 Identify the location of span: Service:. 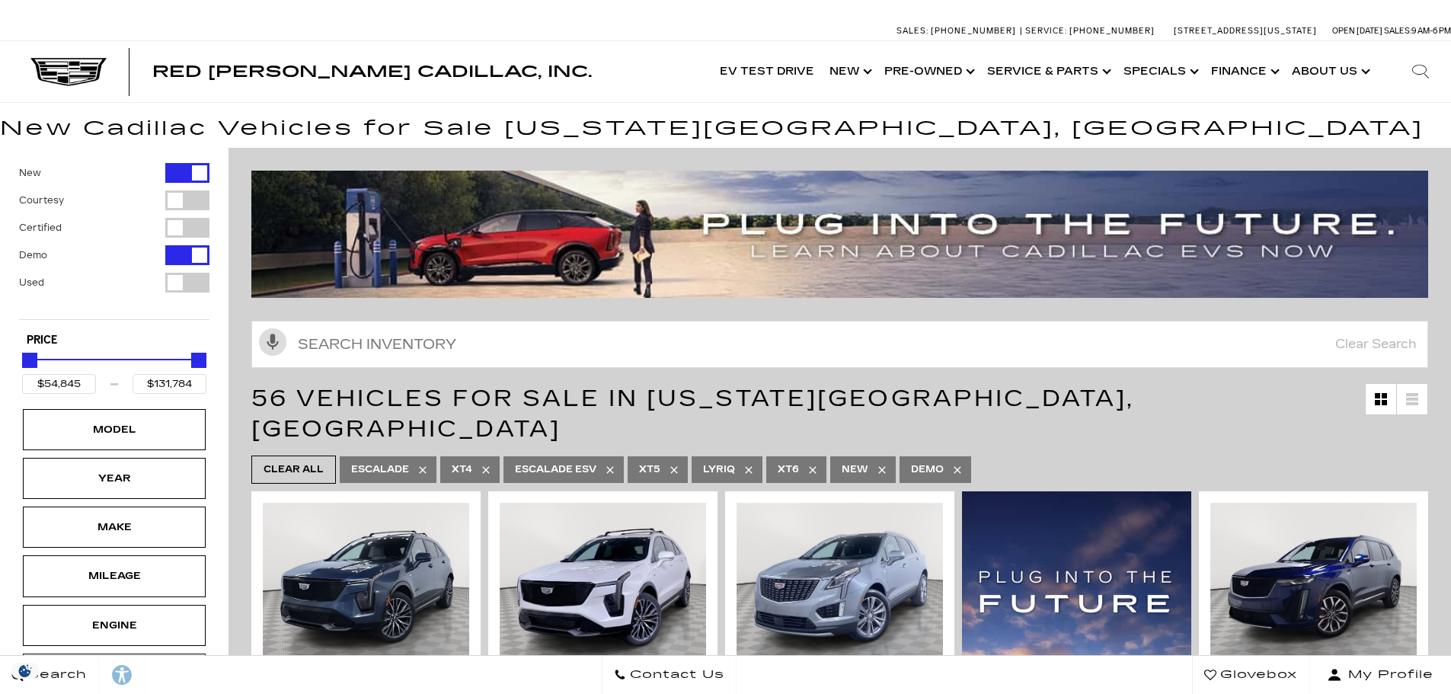
(1046, 30).